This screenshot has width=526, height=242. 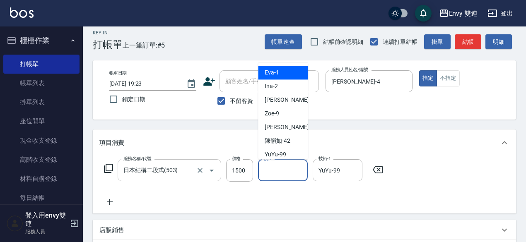 What do you see at coordinates (41, 64) in the screenshot?
I see `a: 打帳單` at bounding box center [41, 64].